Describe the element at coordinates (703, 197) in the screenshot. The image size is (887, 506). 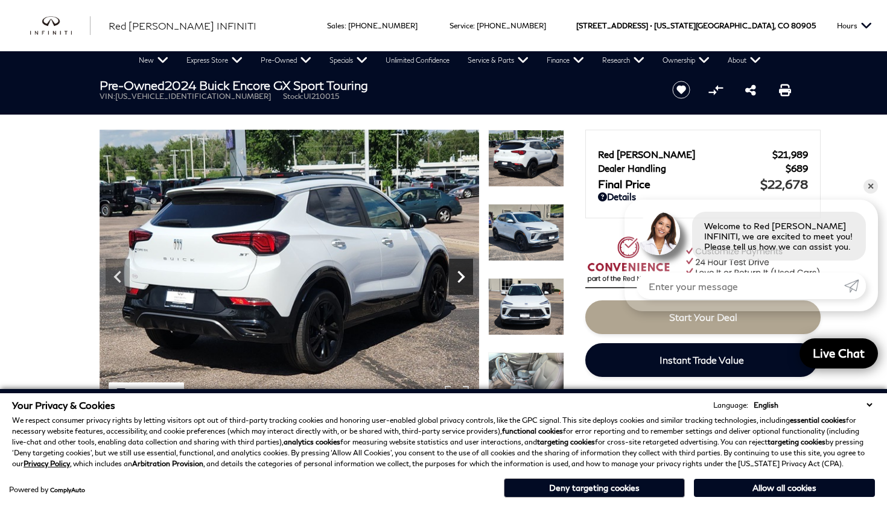
I see `a: Details` at that location.